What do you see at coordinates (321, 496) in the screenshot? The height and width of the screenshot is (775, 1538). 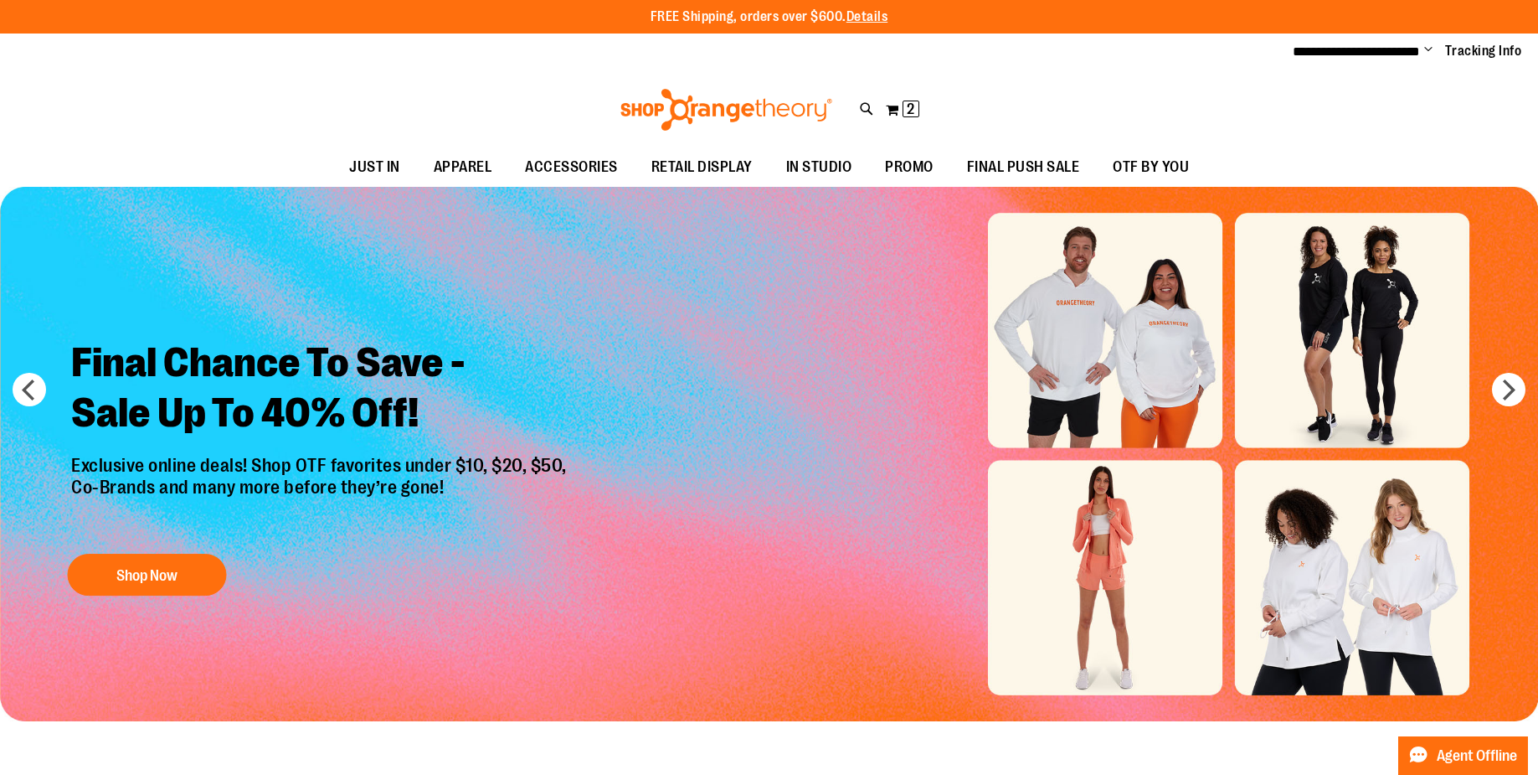 I see `p: Exclusive online deals! Shop OTF favorites under $10, $20, $50, Co-Brands and many more before th...` at bounding box center [321, 496].